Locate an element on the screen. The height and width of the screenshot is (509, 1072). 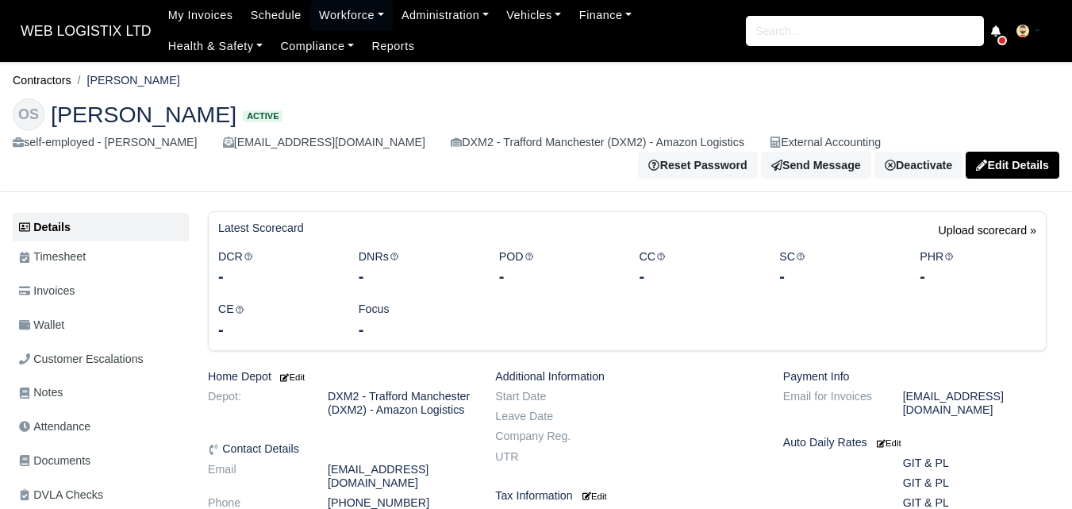
span: Customer Escalations is located at coordinates (81, 359).